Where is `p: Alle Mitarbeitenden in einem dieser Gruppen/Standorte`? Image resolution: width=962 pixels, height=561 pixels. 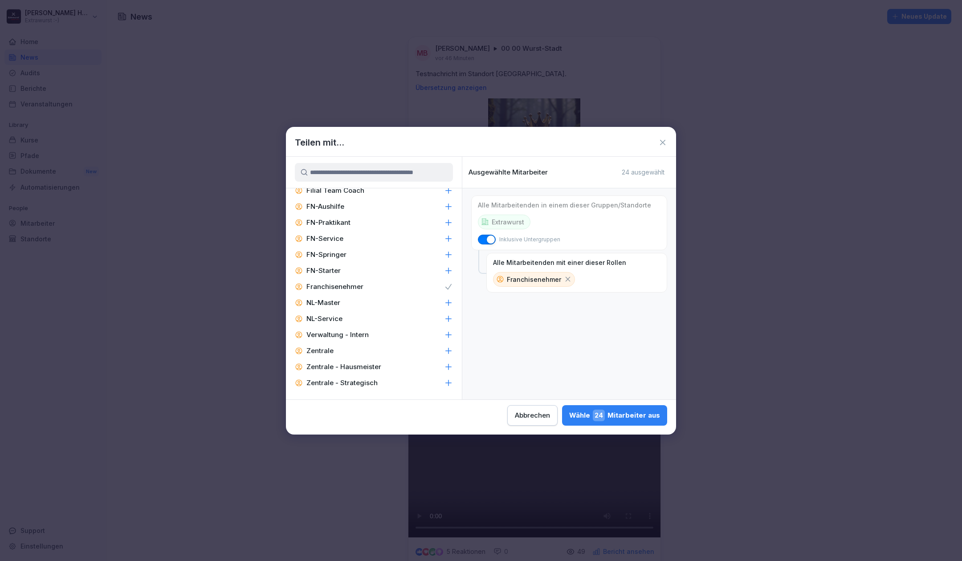 p: Alle Mitarbeitenden in einem dieser Gruppen/Standorte is located at coordinates (565, 205).